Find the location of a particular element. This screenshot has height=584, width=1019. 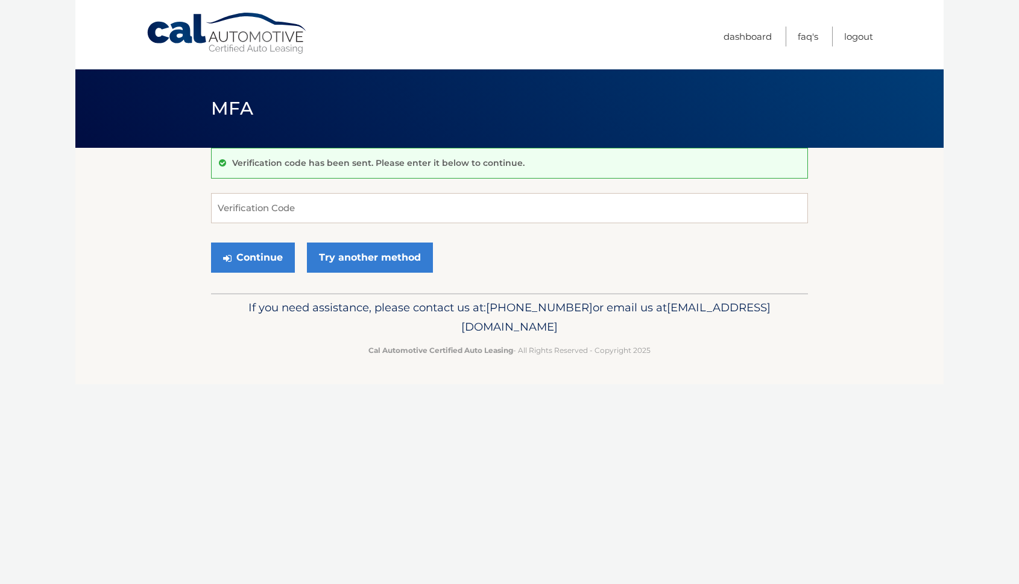

button: Continue is located at coordinates (253, 257).